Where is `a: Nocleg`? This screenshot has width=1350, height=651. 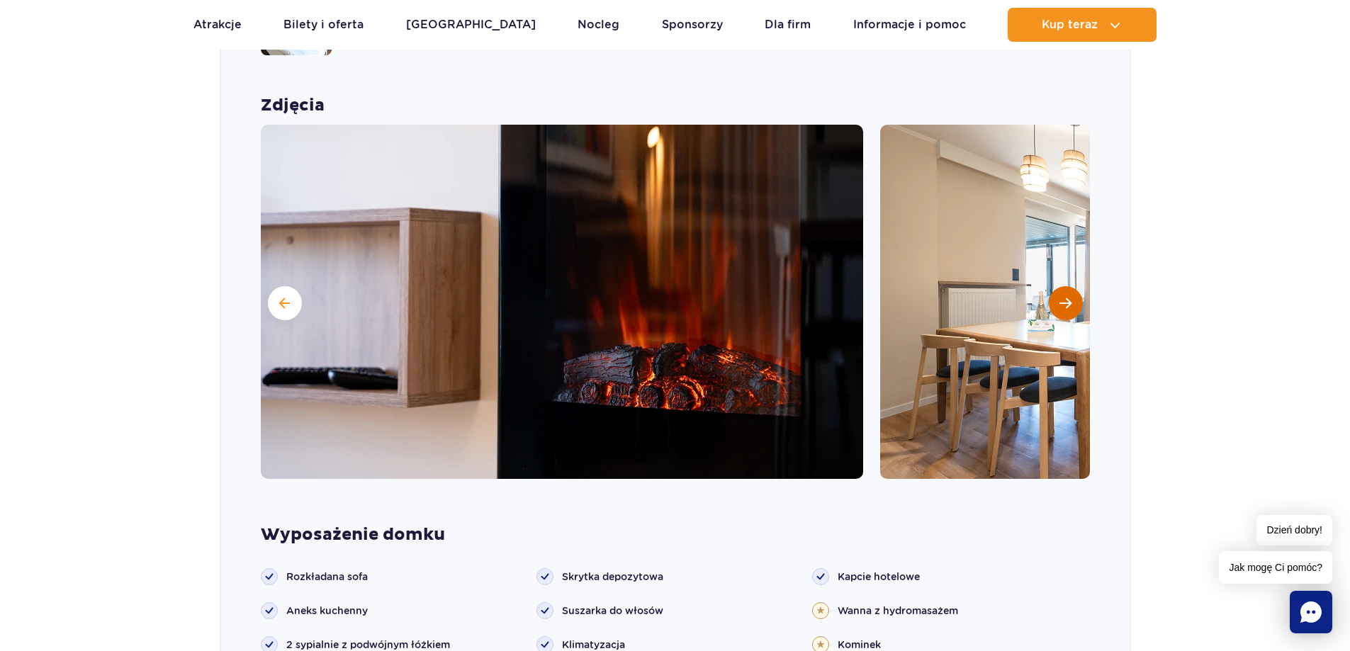 a: Nocleg is located at coordinates (598, 25).